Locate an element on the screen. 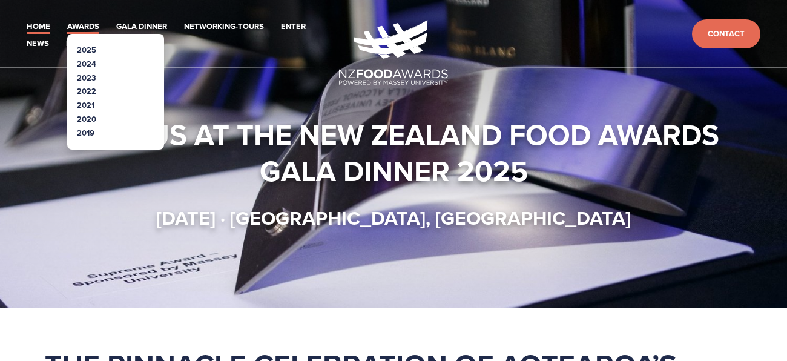 This screenshot has height=361, width=787. a: Partners is located at coordinates (85, 44).